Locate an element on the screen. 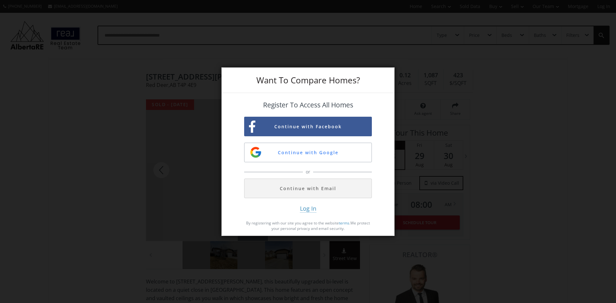  button: Continue with Email is located at coordinates (308, 188).